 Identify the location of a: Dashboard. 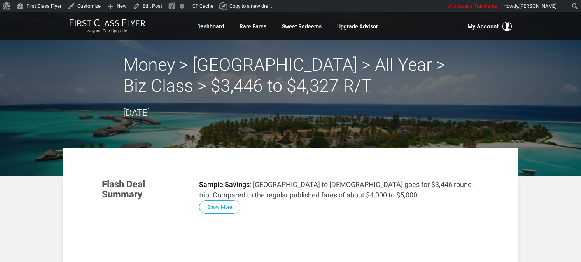
(210, 26).